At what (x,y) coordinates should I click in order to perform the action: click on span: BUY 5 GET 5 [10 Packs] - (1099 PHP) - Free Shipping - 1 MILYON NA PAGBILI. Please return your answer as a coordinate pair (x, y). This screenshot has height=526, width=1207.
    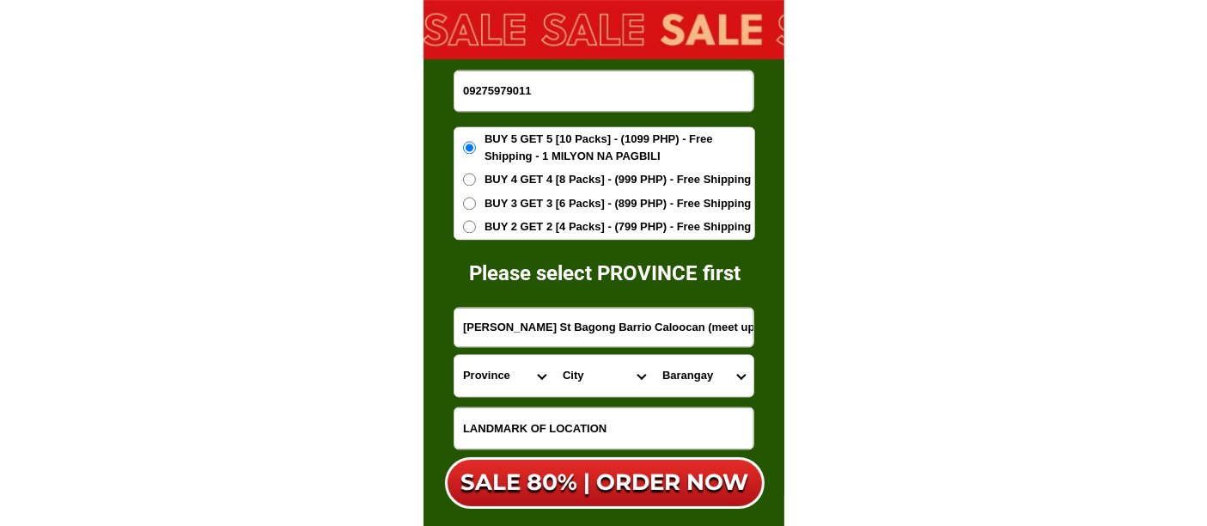
    Looking at the image, I should click on (619, 147).